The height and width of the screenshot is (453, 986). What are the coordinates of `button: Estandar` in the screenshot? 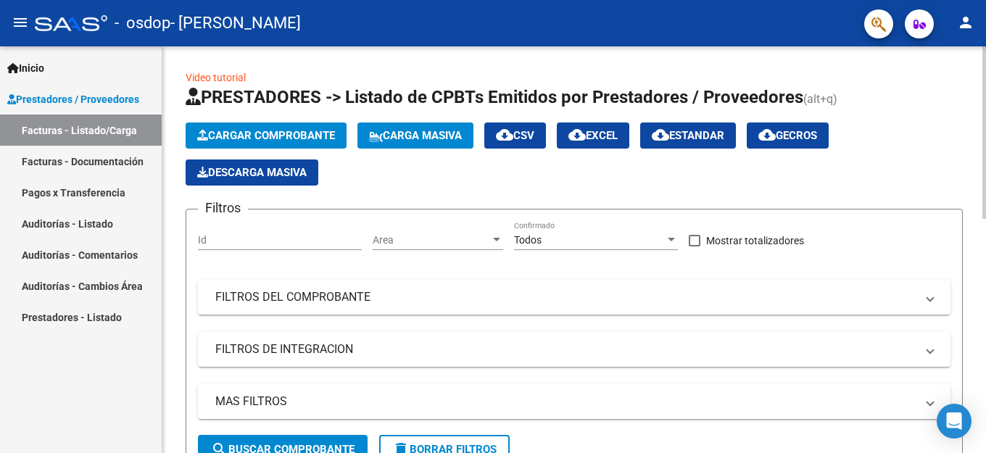 It's located at (688, 136).